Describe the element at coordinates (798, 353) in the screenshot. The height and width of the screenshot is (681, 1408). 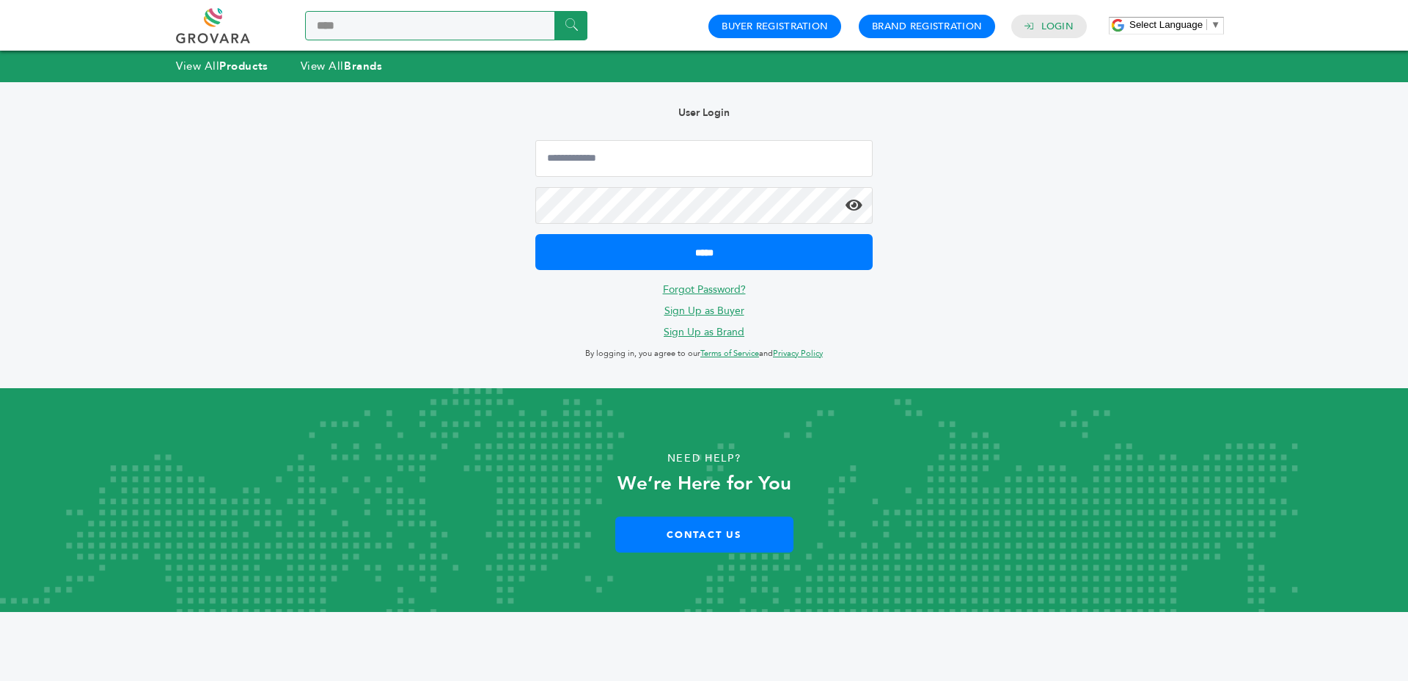
I see `a: Privacy Policy` at that location.